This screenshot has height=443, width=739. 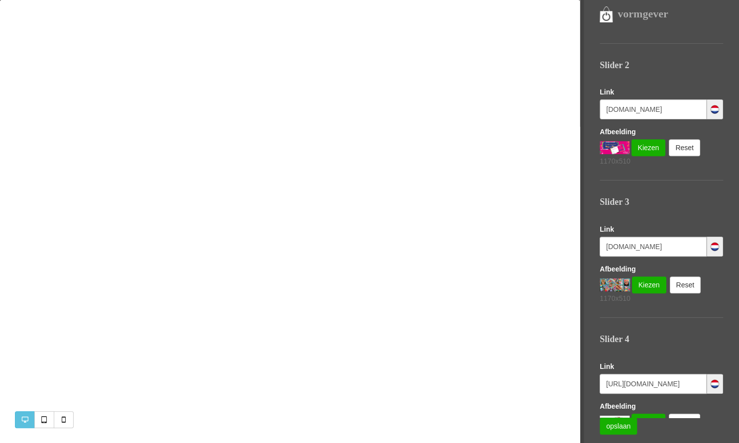 I want to click on label: Slider 4, so click(x=614, y=340).